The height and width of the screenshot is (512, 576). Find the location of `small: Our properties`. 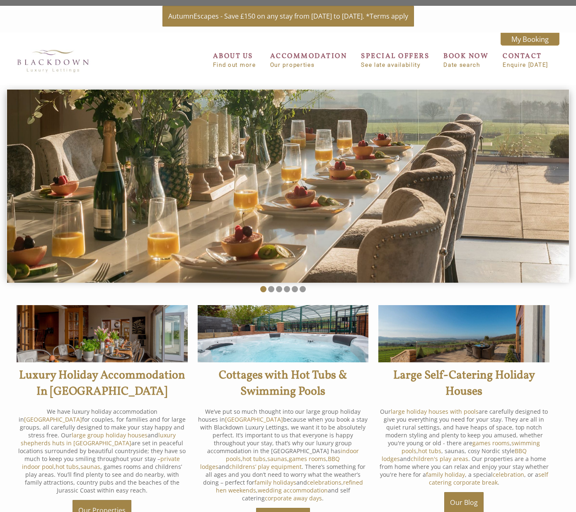

small: Our properties is located at coordinates (309, 65).